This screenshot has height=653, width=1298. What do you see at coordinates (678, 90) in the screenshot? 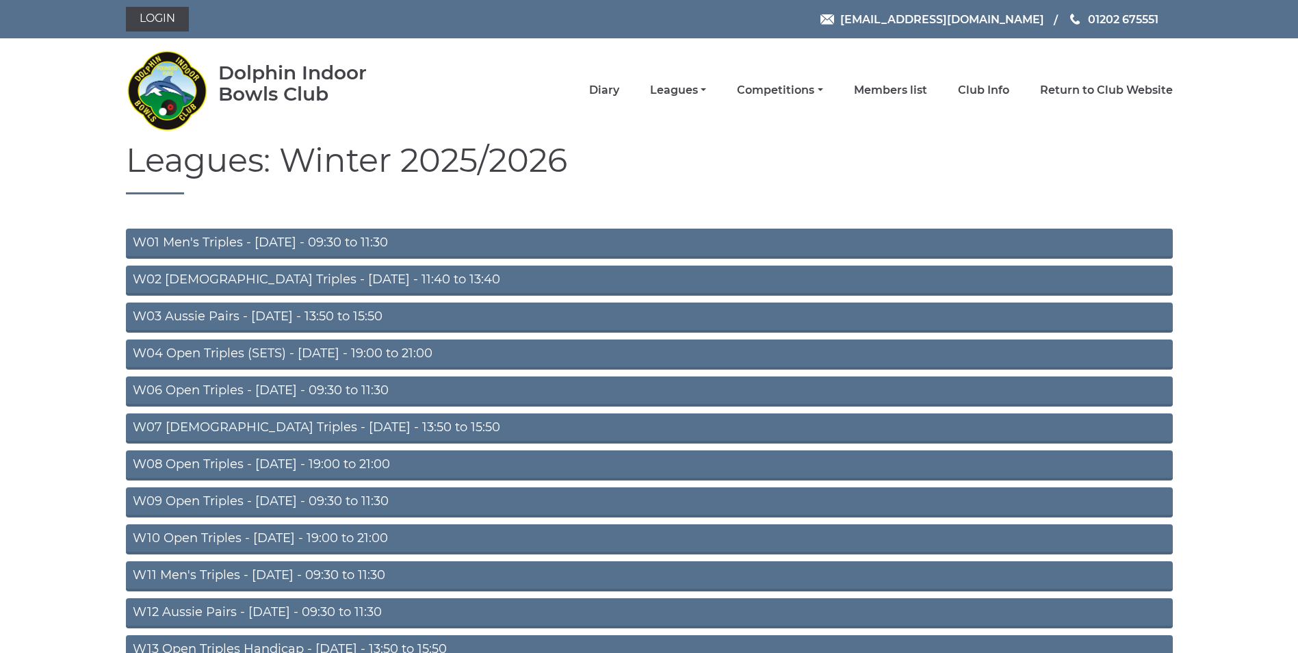
I see `a: Leagues` at bounding box center [678, 90].